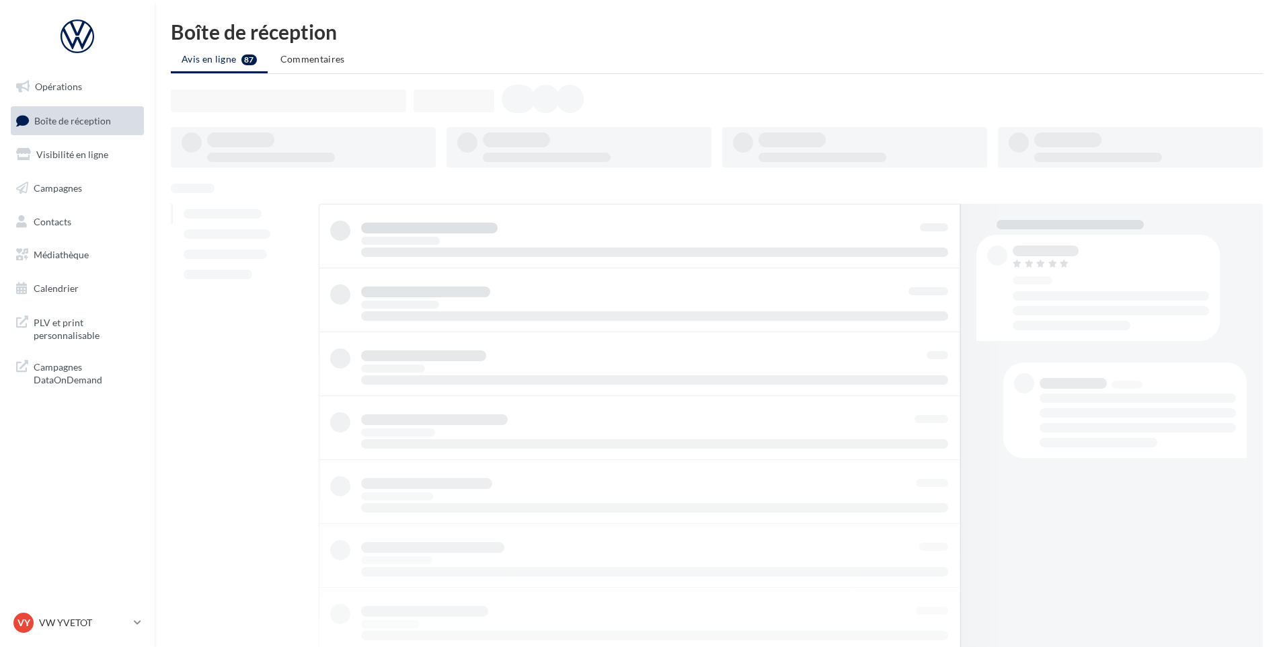 Image resolution: width=1279 pixels, height=647 pixels. Describe the element at coordinates (77, 120) in the screenshot. I see `a: Boîte de réception` at that location.